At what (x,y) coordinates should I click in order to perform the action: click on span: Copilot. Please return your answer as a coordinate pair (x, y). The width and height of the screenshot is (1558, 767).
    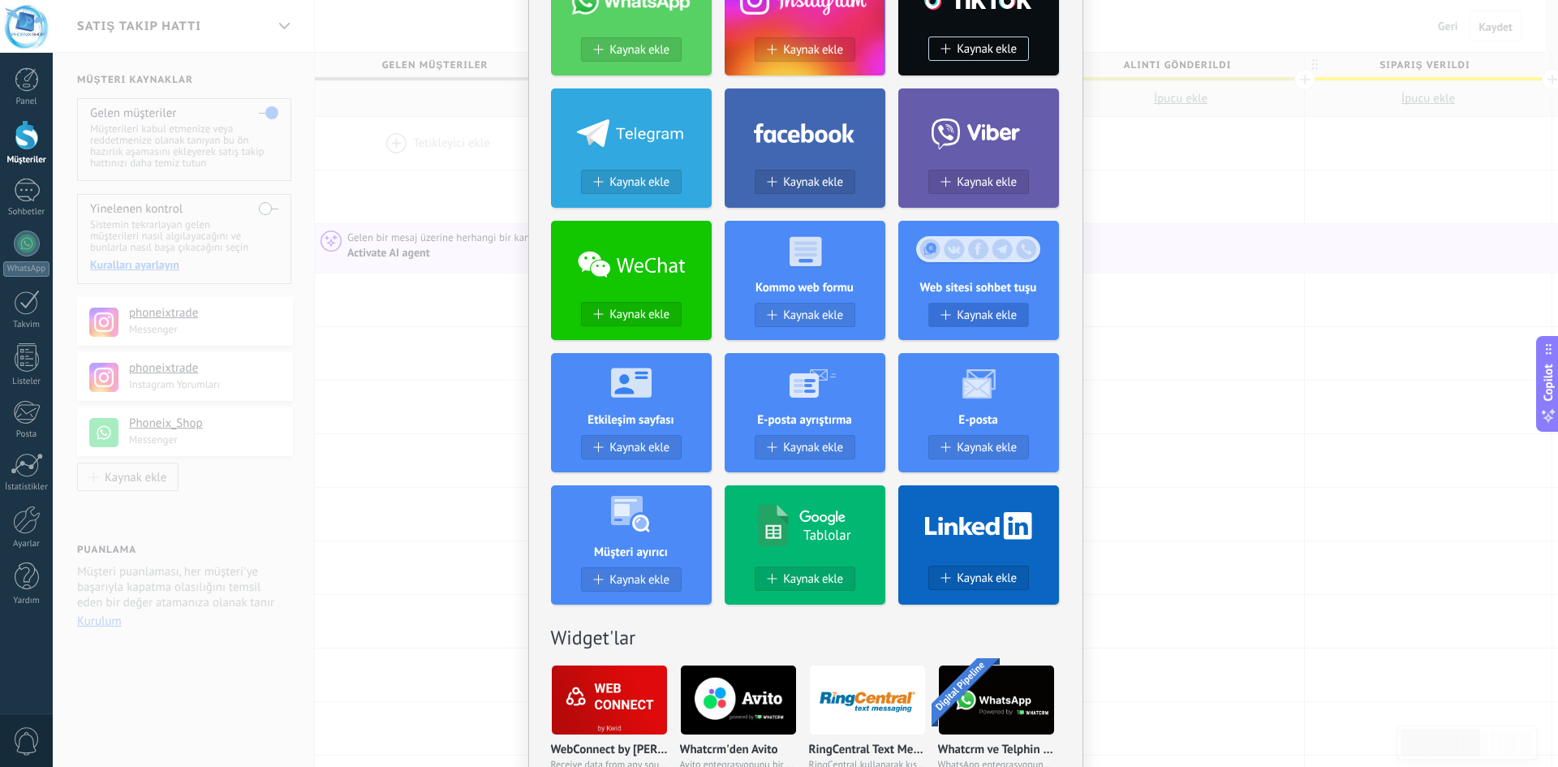
    Looking at the image, I should click on (1548, 382).